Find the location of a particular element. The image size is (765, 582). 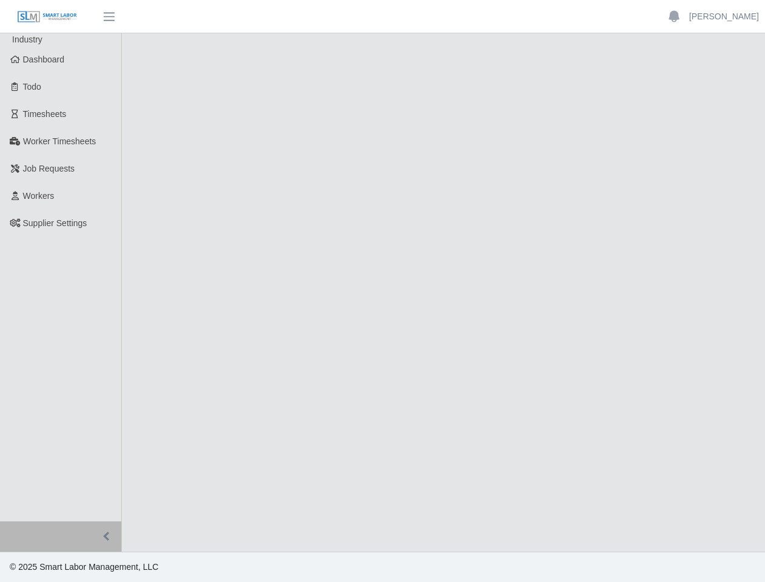

span: Dashboard is located at coordinates (44, 59).